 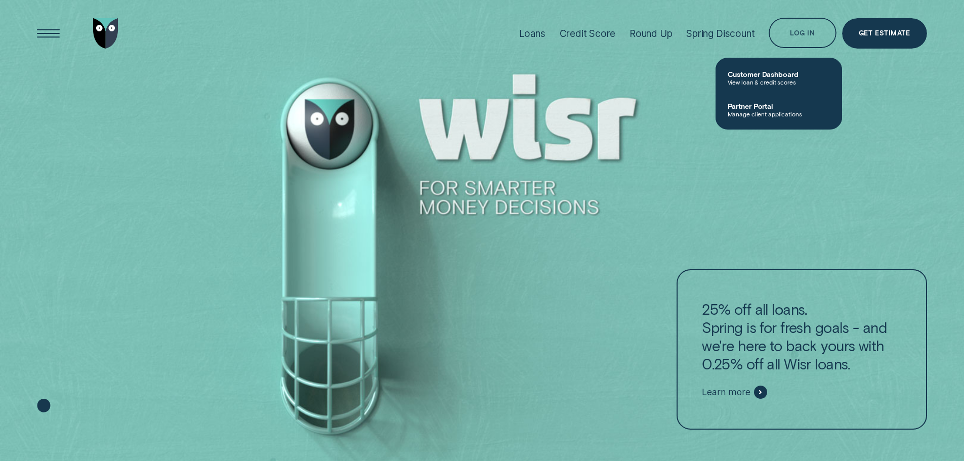 What do you see at coordinates (49, 33) in the screenshot?
I see `button: Open Menu` at bounding box center [49, 33].